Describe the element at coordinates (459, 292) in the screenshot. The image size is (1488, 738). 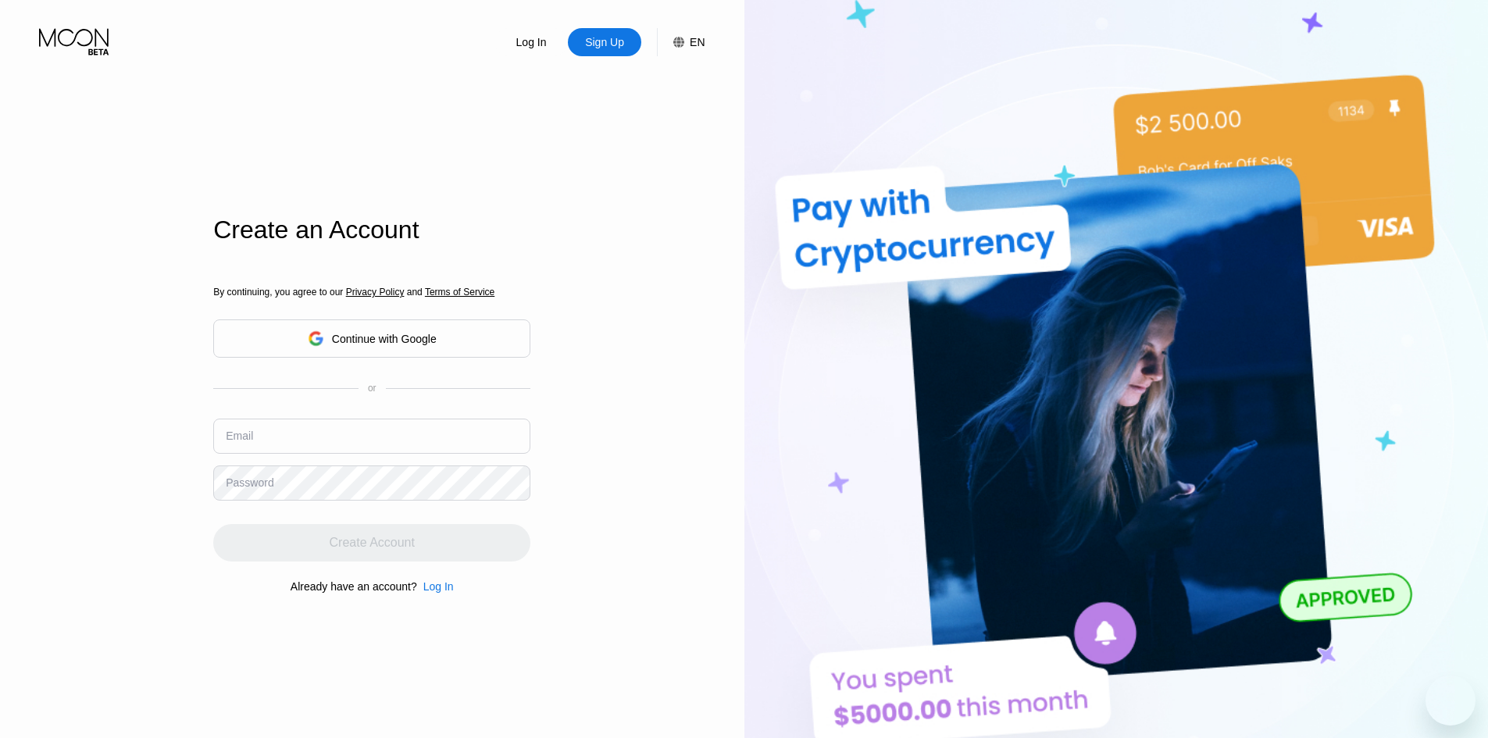
I see `span: Terms of Service` at that location.